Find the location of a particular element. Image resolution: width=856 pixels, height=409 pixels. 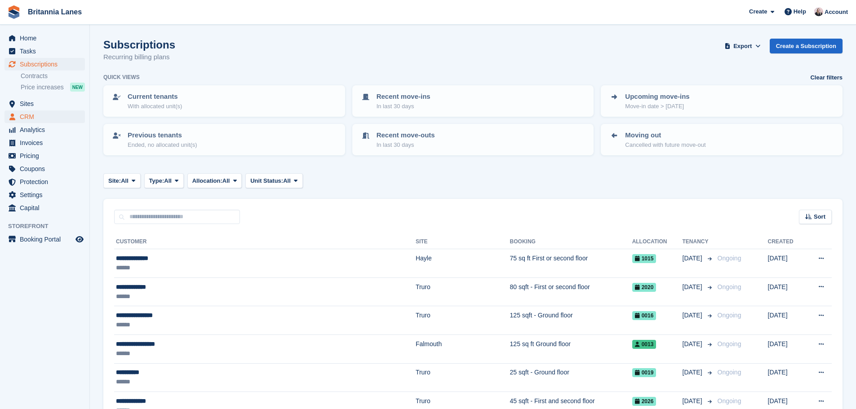

span: Account is located at coordinates (836, 12).